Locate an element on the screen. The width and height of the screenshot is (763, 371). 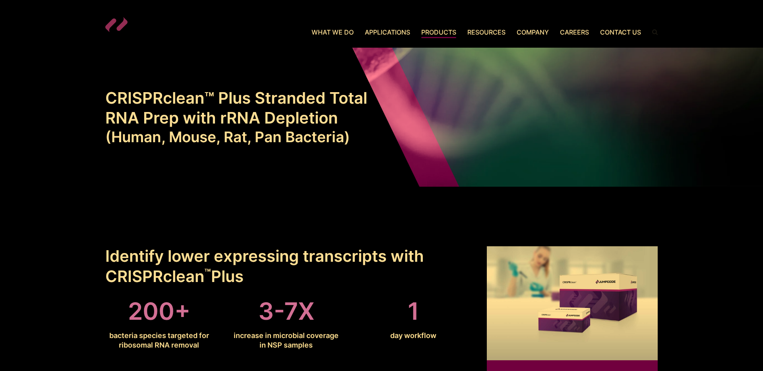
a: Resources is located at coordinates (487, 32).